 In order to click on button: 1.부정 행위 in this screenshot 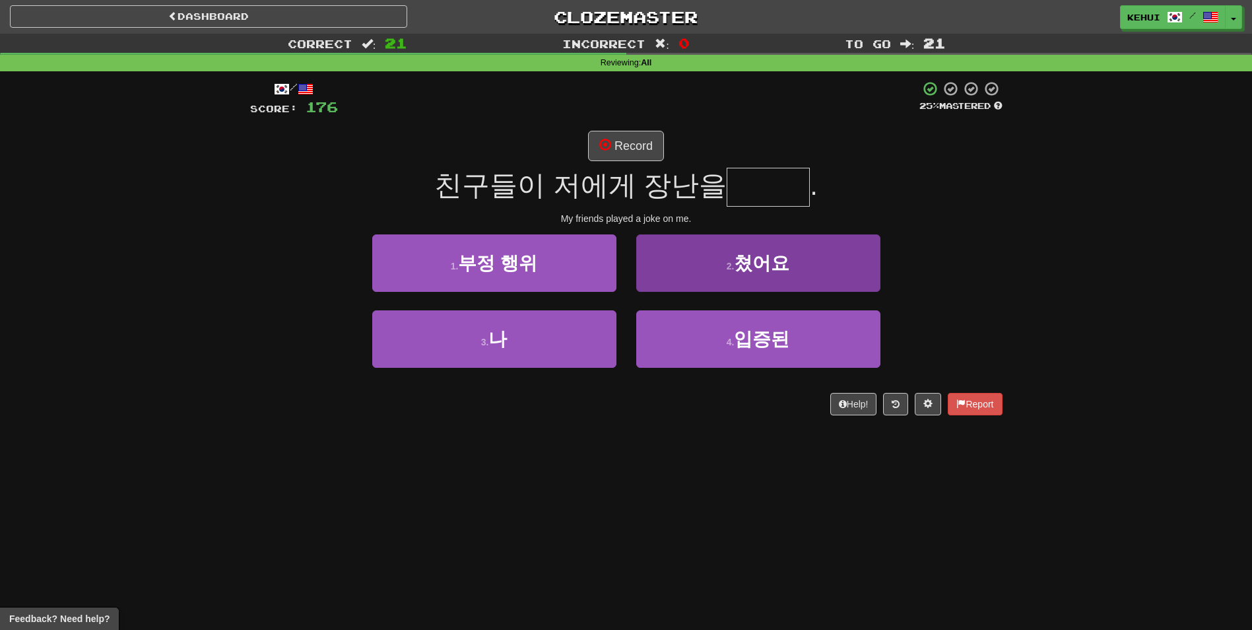, I will do `click(494, 263)`.